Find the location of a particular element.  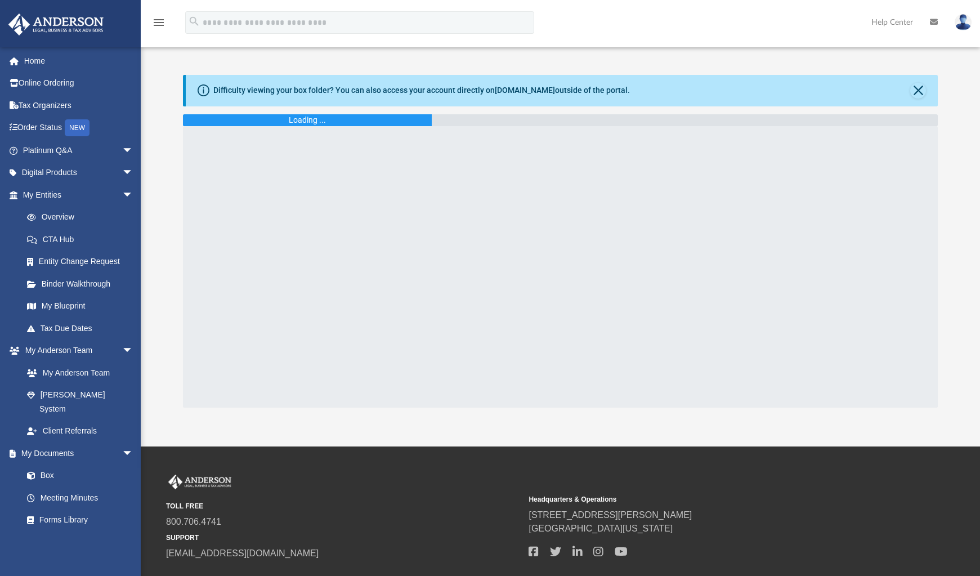

small: TOLL FREE is located at coordinates (343, 506).